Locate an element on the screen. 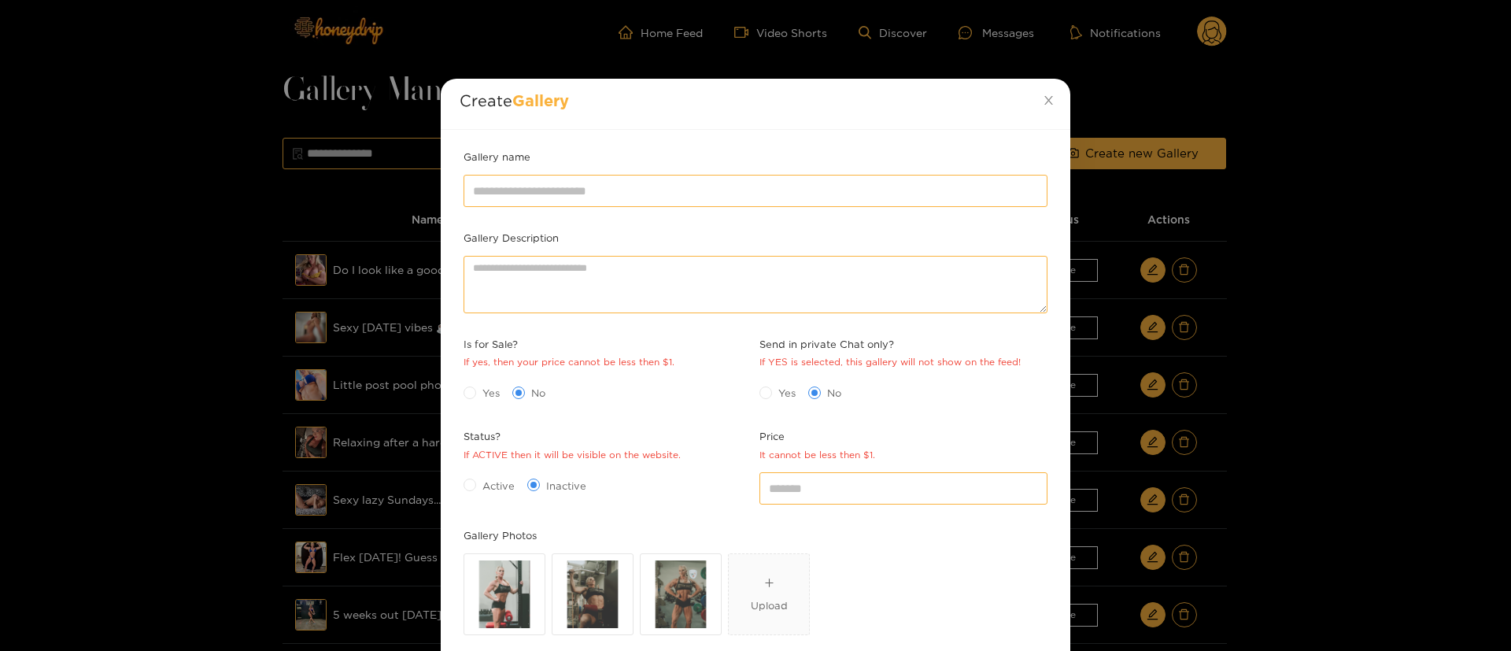 This screenshot has height=651, width=1511. div: It cannot be less then $1. is located at coordinates (817, 455).